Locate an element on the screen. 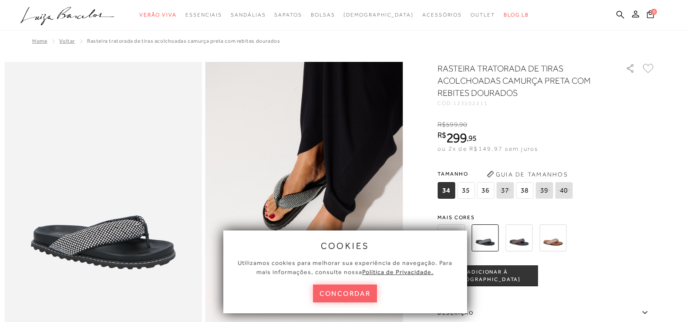  span: RASTEIRA TRATORADA DE TIRAS ACOLCHOADAS CAMURÇA PRETA COM REBITES DOURADOS is located at coordinates (183, 41).